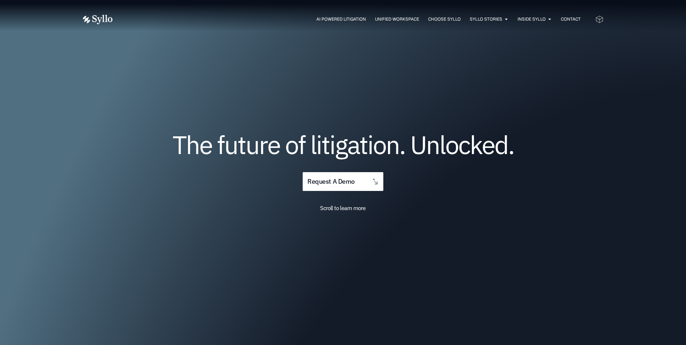 This screenshot has width=686, height=345. Describe the element at coordinates (98, 20) in the screenshot. I see `img: Vector` at that location.